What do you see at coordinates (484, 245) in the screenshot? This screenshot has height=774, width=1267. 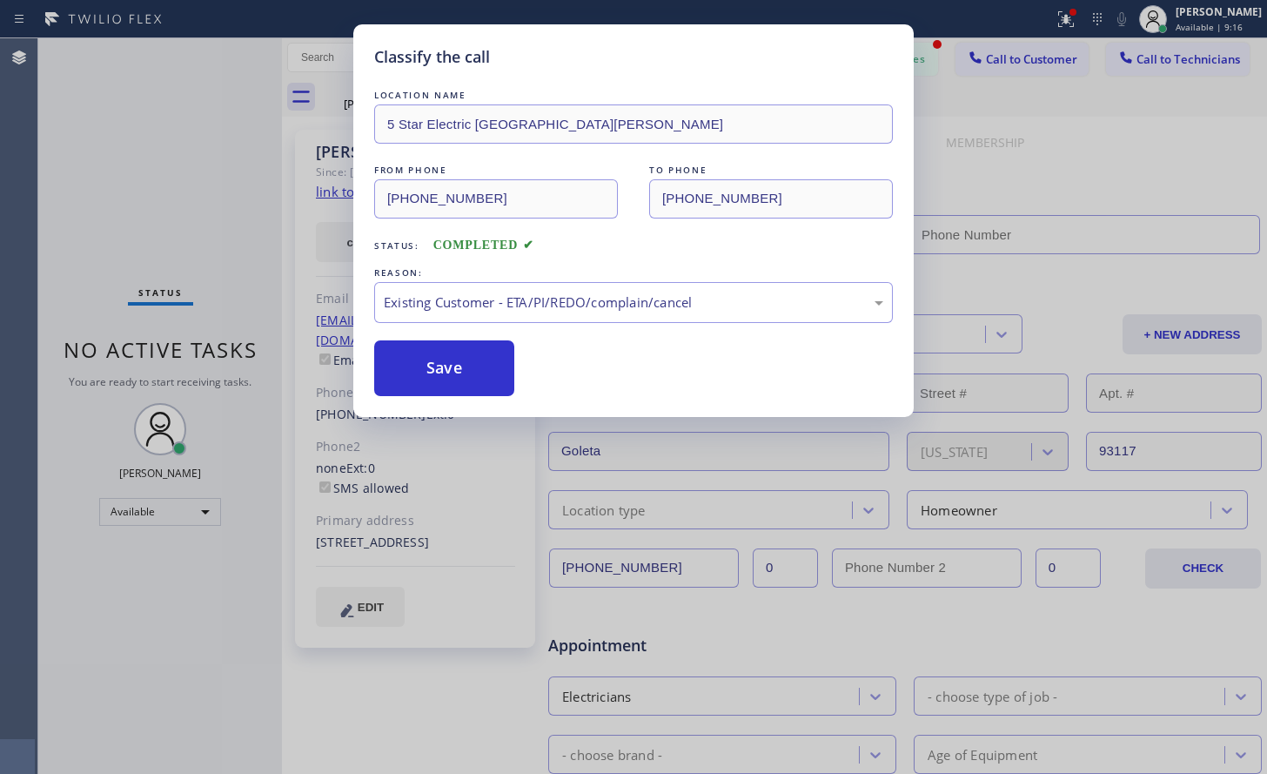 I see `span: COMPLETED` at bounding box center [484, 245].